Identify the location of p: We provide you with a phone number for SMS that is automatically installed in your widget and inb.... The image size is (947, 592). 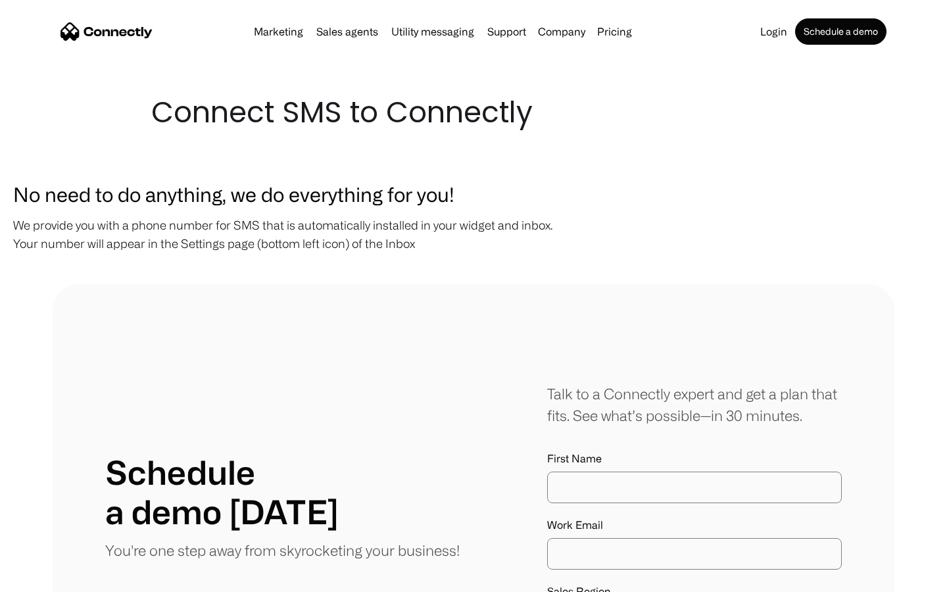
(474, 234).